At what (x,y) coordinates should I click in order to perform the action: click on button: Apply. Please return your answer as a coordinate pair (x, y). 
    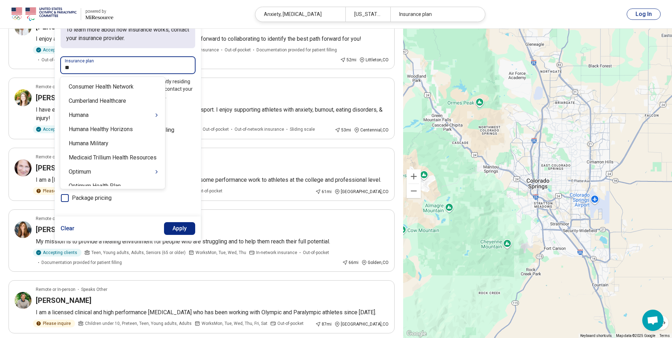
    Looking at the image, I should click on (180, 228).